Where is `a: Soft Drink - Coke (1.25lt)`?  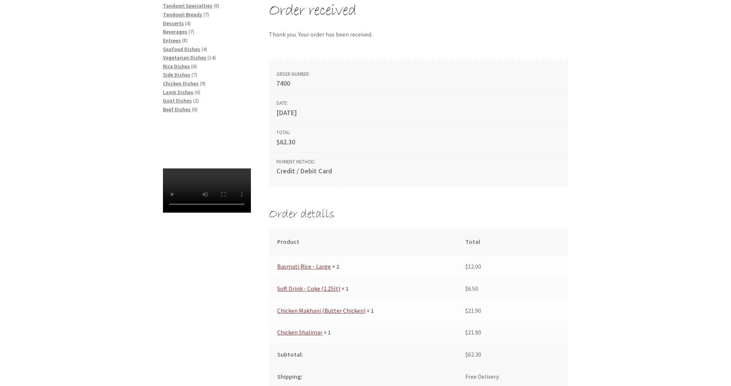
a: Soft Drink - Coke (1.25lt) is located at coordinates (309, 288).